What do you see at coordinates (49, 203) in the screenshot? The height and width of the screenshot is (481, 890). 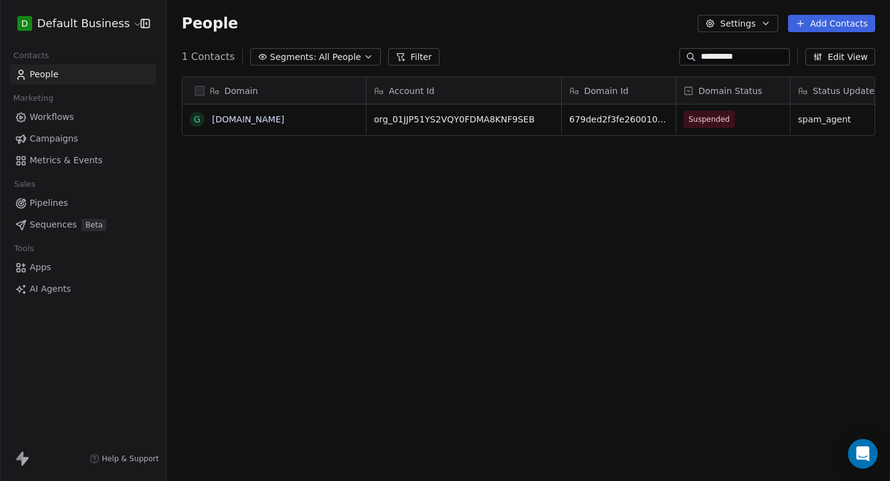 I see `span: Pipelines` at bounding box center [49, 203].